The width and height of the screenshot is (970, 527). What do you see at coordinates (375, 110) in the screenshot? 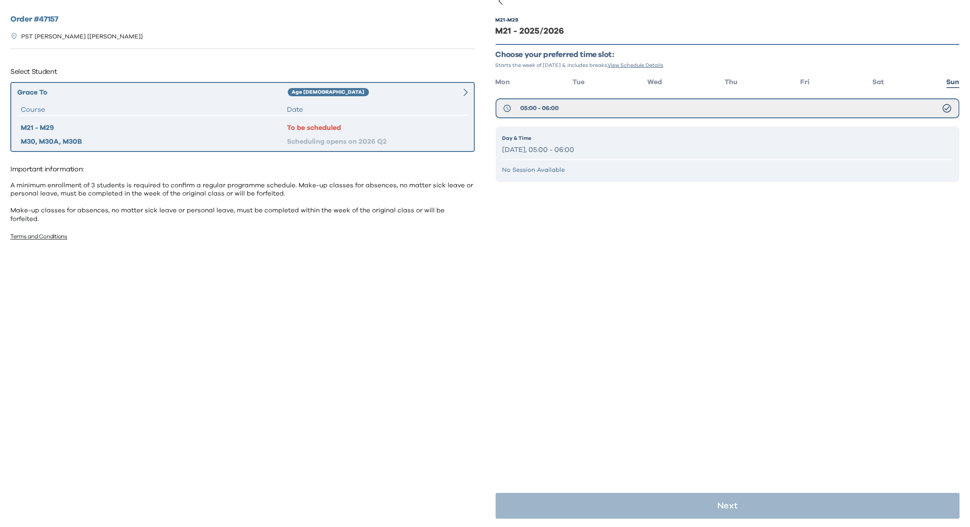
I see `div: Date` at bounding box center [375, 110].